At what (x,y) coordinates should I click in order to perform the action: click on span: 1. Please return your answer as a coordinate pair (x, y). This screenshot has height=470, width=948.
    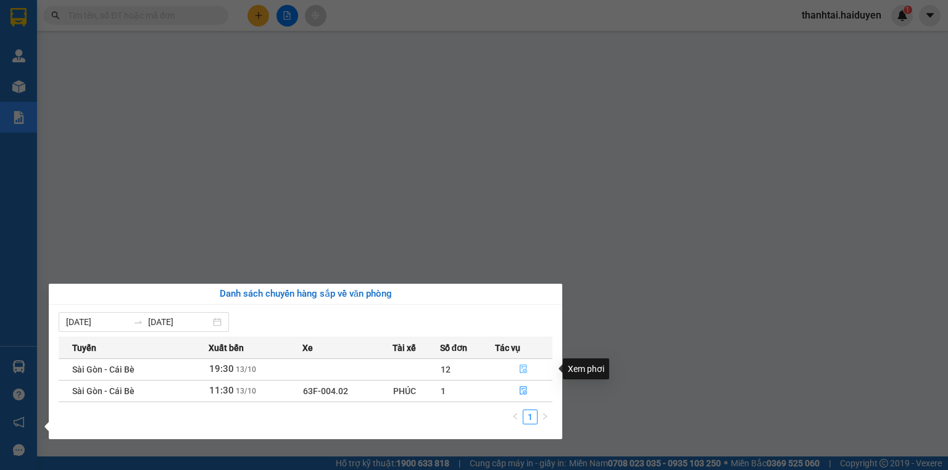
    Looking at the image, I should click on (443, 391).